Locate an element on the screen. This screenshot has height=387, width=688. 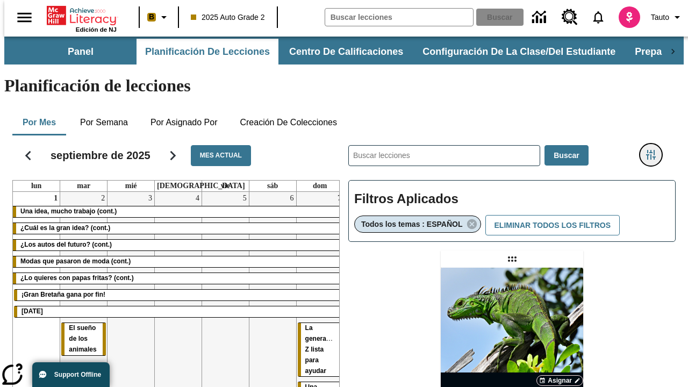
span: Asignar is located at coordinates (559, 380).